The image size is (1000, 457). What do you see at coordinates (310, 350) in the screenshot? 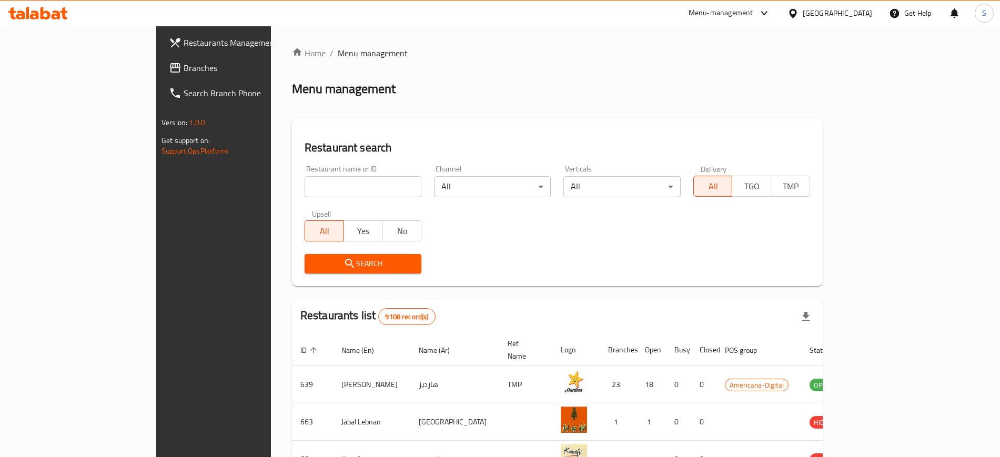
I see `span: ID` at bounding box center [310, 350].